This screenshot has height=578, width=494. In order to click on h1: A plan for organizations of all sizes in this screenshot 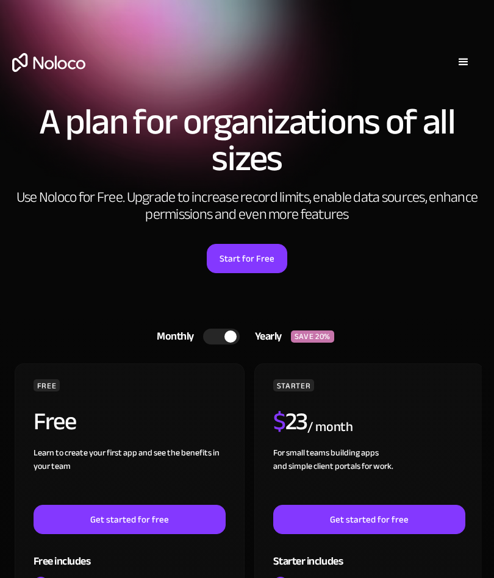, I will do `click(247, 140)`.